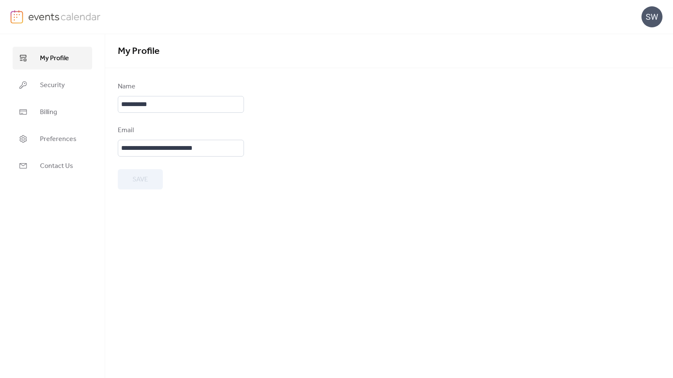 The height and width of the screenshot is (378, 673). I want to click on div: SW, so click(652, 17).